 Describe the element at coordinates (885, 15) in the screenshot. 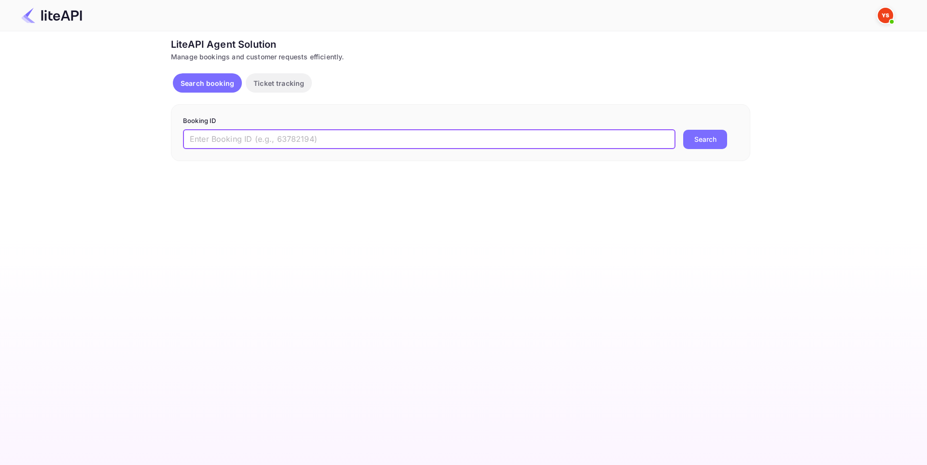

I see `img: Yandex Support` at that location.